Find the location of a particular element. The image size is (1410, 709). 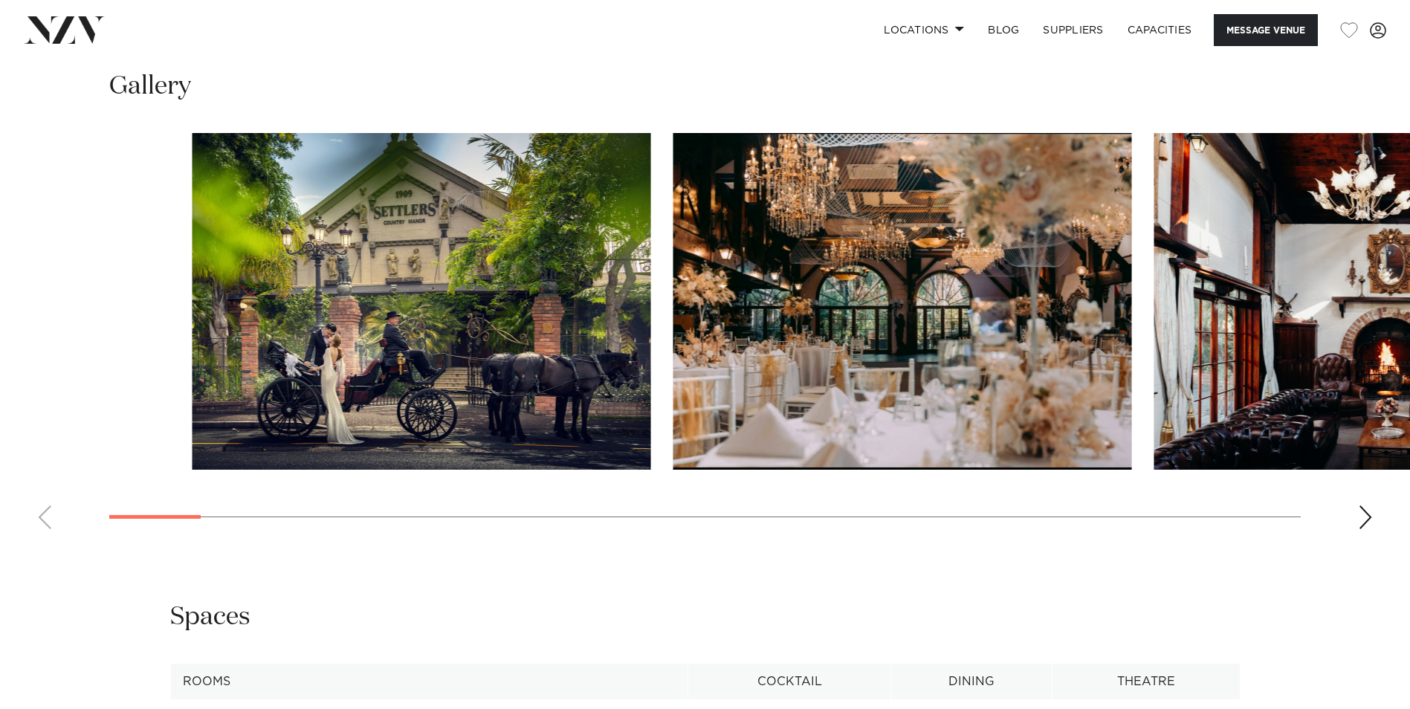

th: Dining is located at coordinates (971, 681).